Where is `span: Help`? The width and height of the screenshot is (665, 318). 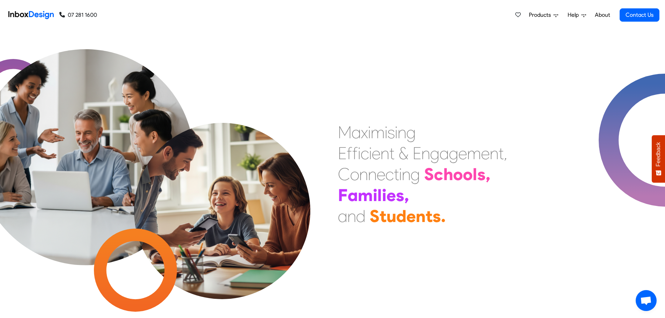
span: Help is located at coordinates (574, 15).